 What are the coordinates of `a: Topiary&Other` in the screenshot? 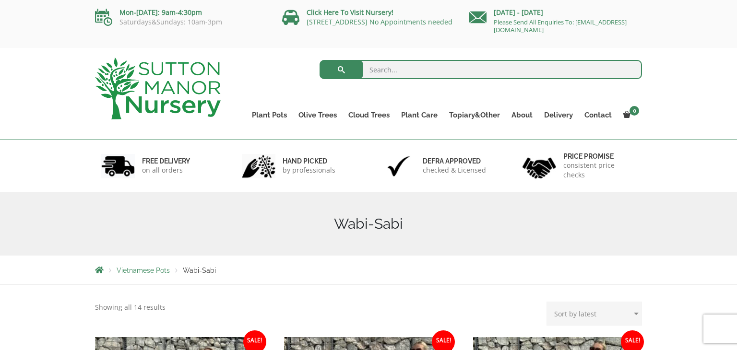 It's located at (475, 115).